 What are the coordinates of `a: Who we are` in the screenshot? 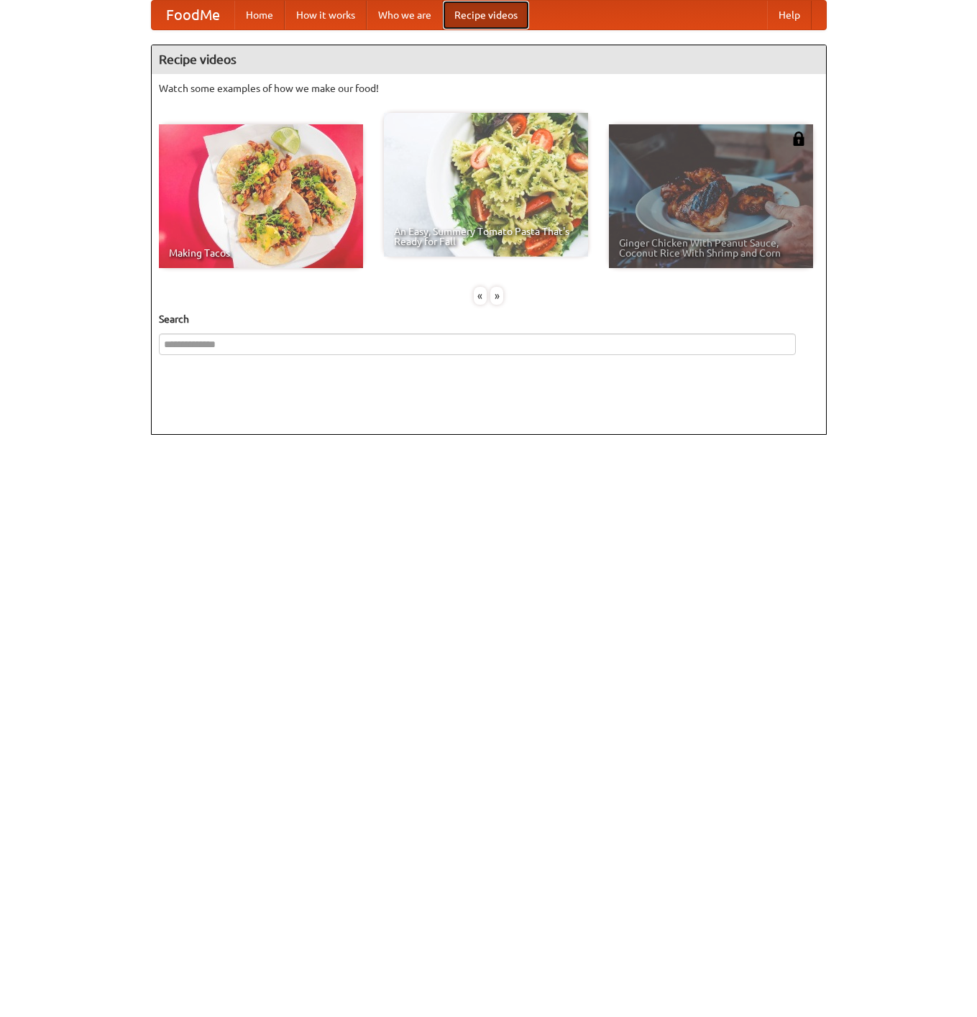 It's located at (405, 15).